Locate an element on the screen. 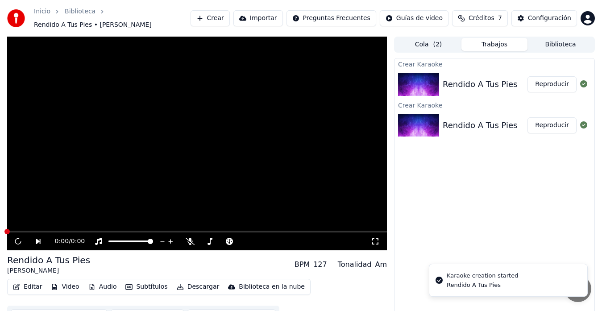 This screenshot has width=602, height=311. button: Editar is located at coordinates (27, 287).